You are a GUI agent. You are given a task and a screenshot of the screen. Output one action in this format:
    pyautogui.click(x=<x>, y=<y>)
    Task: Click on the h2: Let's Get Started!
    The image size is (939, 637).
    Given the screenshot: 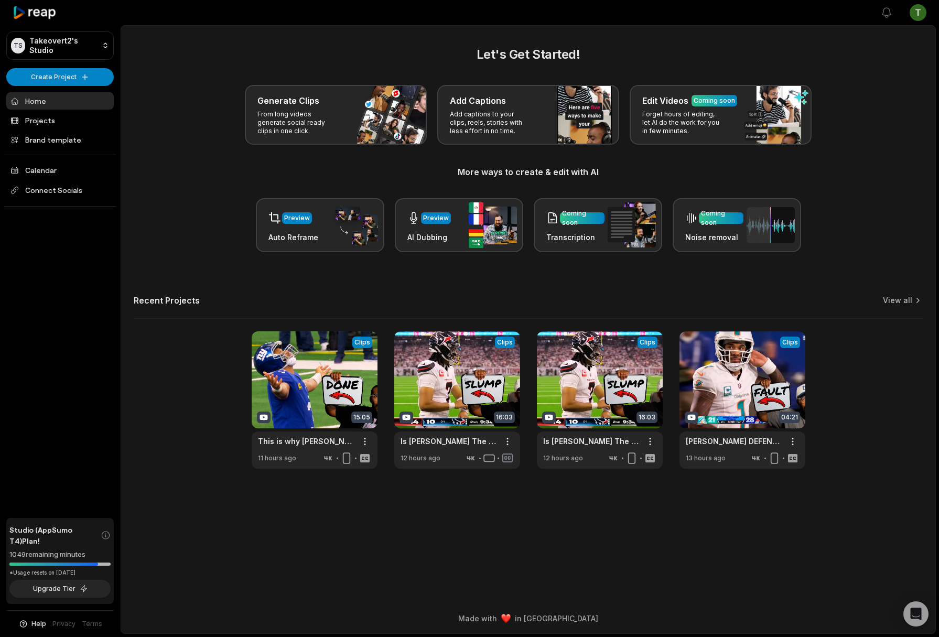 What is the action you would take?
    pyautogui.click(x=528, y=55)
    